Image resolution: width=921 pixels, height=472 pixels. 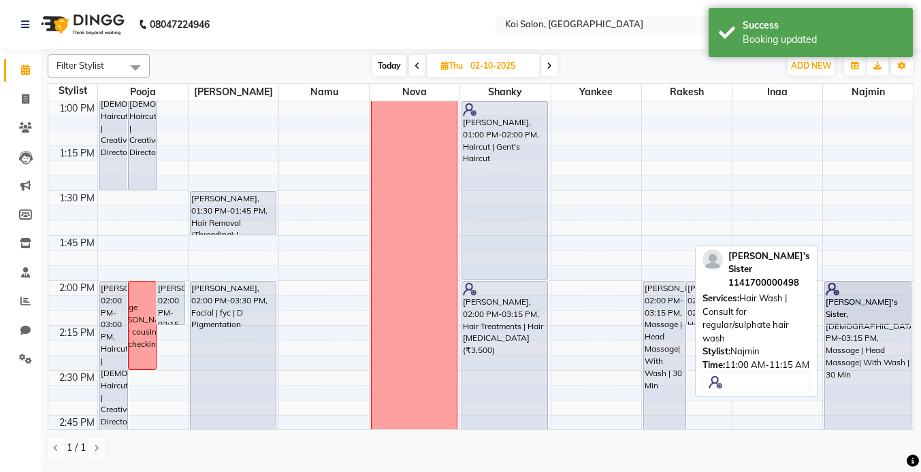 What do you see at coordinates (822, 25) in the screenshot?
I see `div: Success` at bounding box center [822, 25].